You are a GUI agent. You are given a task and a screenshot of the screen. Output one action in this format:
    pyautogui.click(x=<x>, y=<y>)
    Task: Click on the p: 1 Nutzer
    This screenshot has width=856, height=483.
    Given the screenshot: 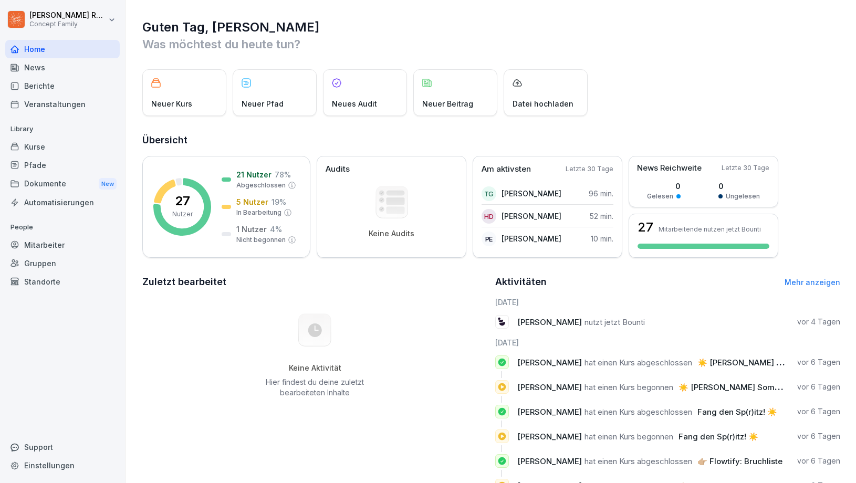 What is the action you would take?
    pyautogui.click(x=251, y=229)
    